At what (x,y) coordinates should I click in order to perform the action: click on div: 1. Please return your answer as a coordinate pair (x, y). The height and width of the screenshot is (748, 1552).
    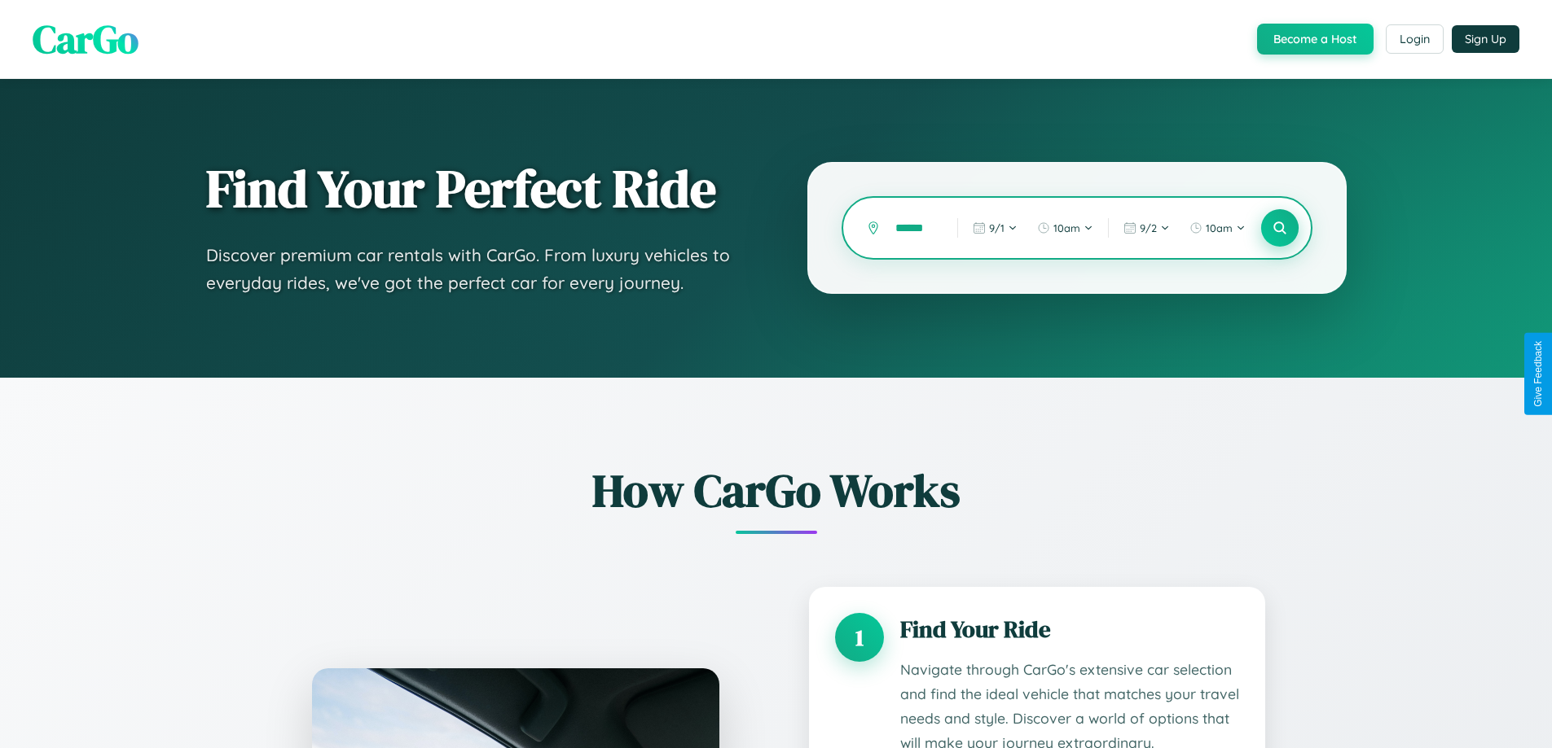
    Looking at the image, I should click on (859, 638).